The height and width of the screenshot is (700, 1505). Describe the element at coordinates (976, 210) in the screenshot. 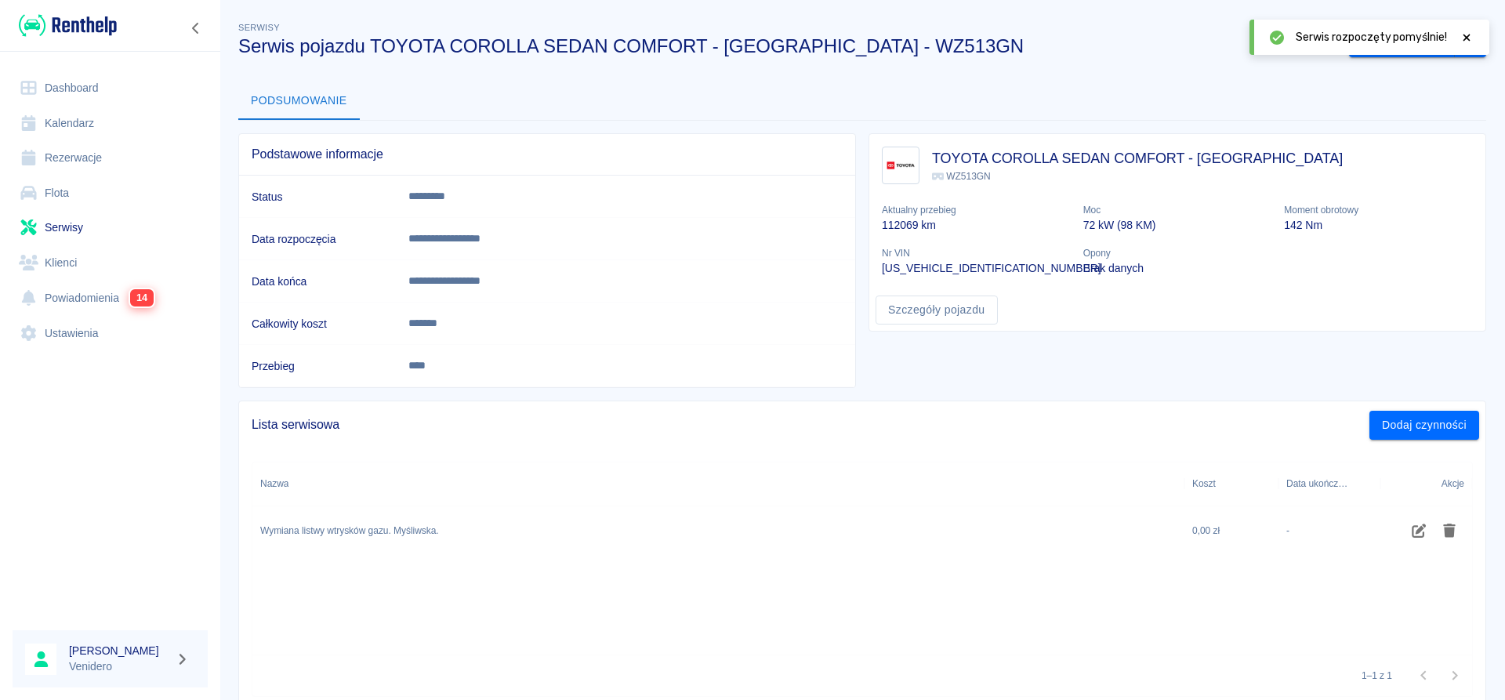

I see `p: Aktualny przebieg` at that location.